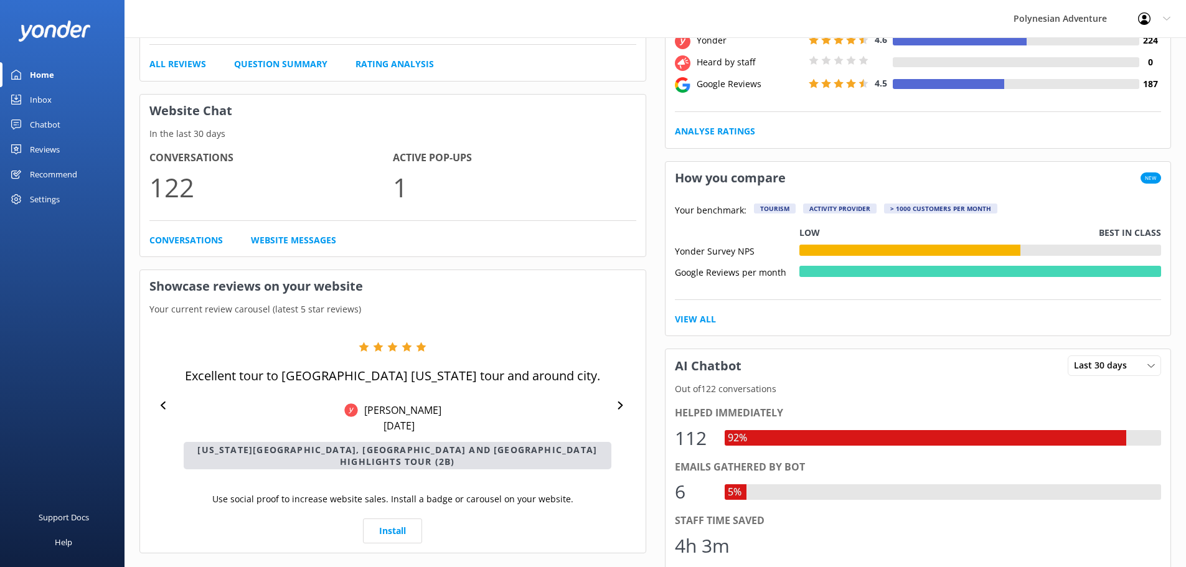 Image resolution: width=1186 pixels, height=567 pixels. What do you see at coordinates (293, 240) in the screenshot?
I see `a: Website Messages` at bounding box center [293, 240].